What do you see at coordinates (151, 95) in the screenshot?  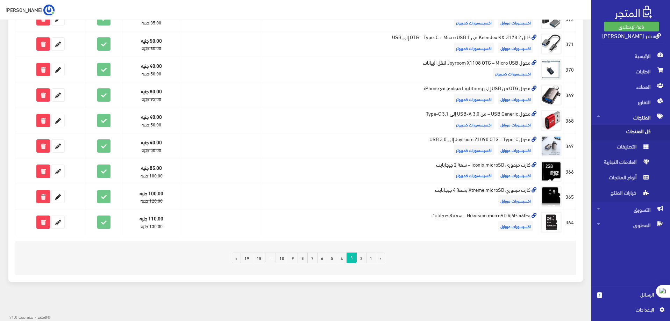 I see `td: 80.00 جنيه` at bounding box center [151, 95].